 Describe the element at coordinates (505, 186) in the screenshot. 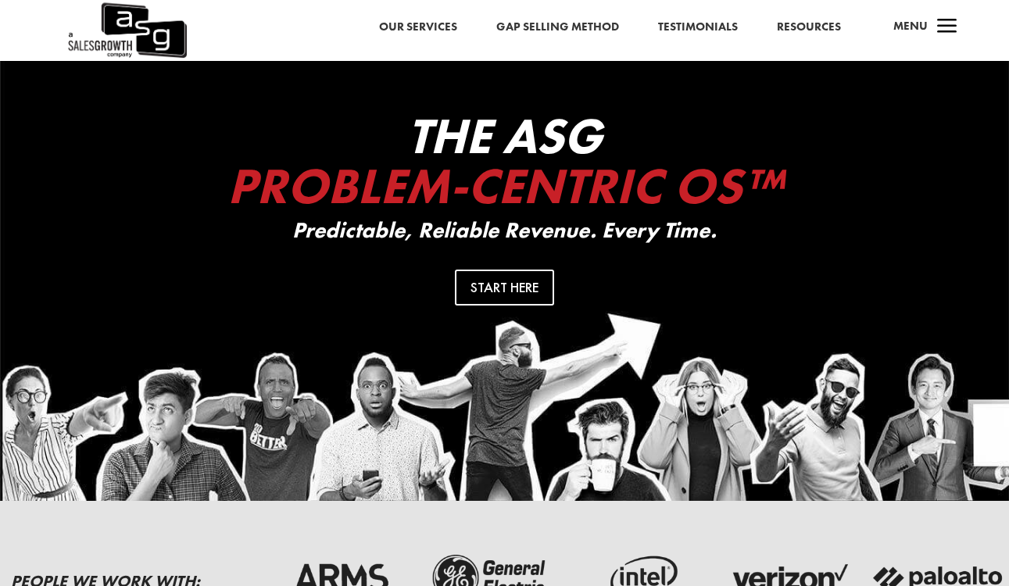

I see `span: Problem-Centric OS™` at that location.